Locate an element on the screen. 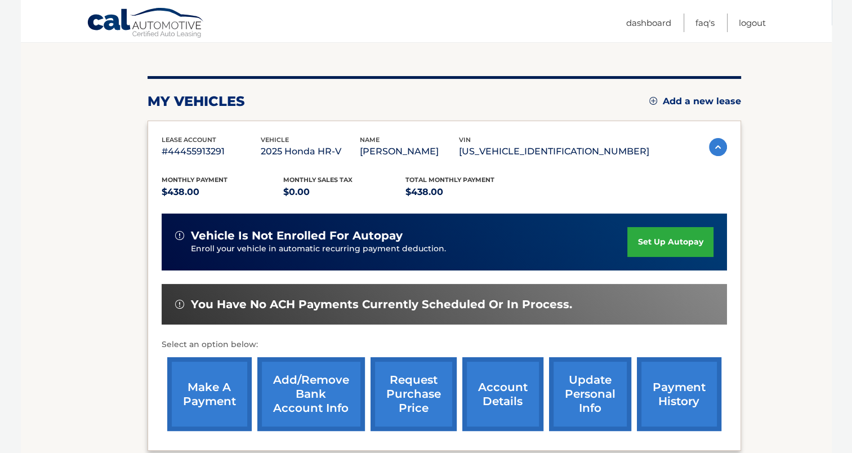  p: #44455913291 is located at coordinates (211, 151).